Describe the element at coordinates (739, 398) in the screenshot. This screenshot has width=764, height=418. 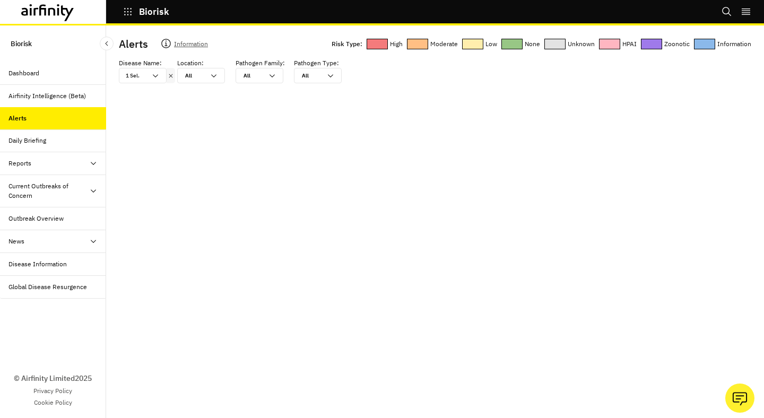
I see `button: Ask our analysts` at that location.